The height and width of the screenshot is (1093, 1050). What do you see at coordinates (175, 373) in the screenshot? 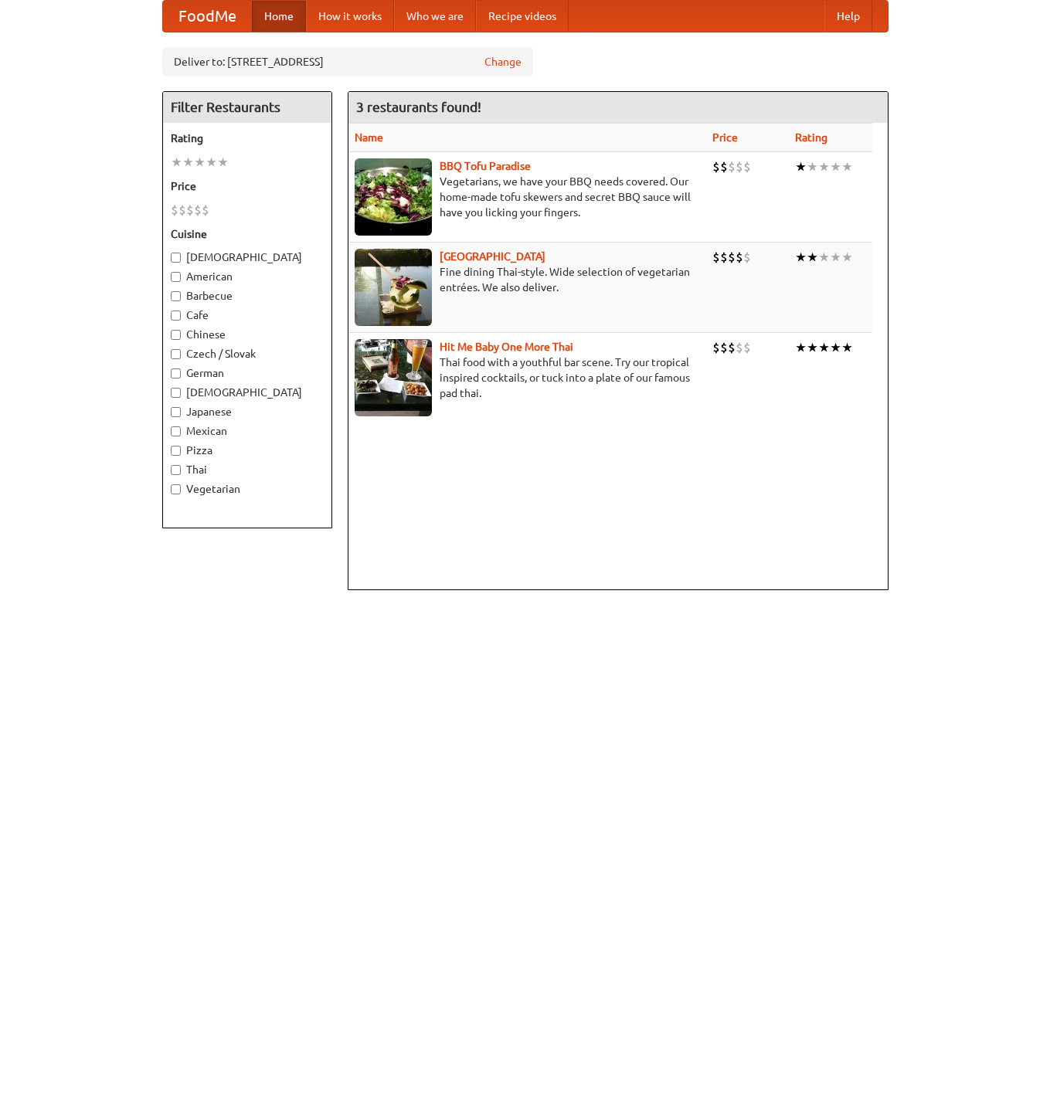
I see `input: German` at bounding box center [175, 373].